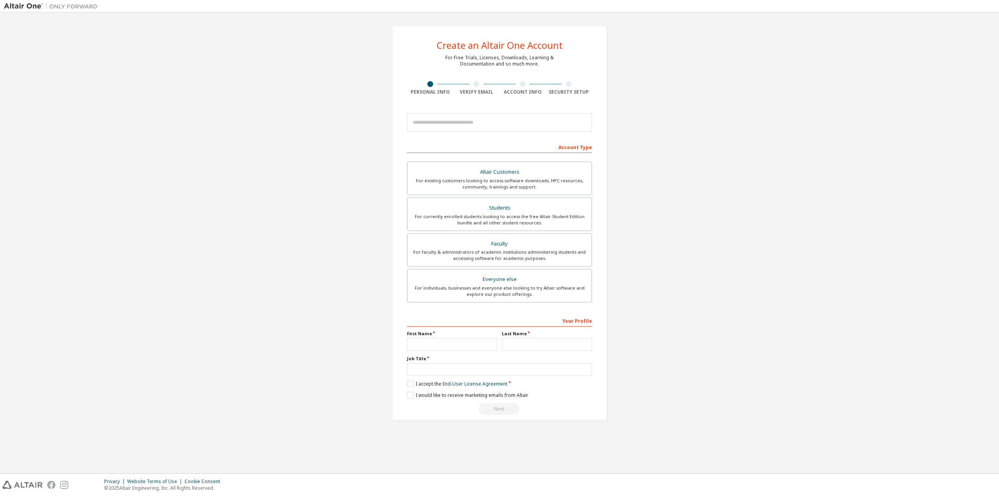  I want to click on div: Cookie Consent, so click(204, 481).